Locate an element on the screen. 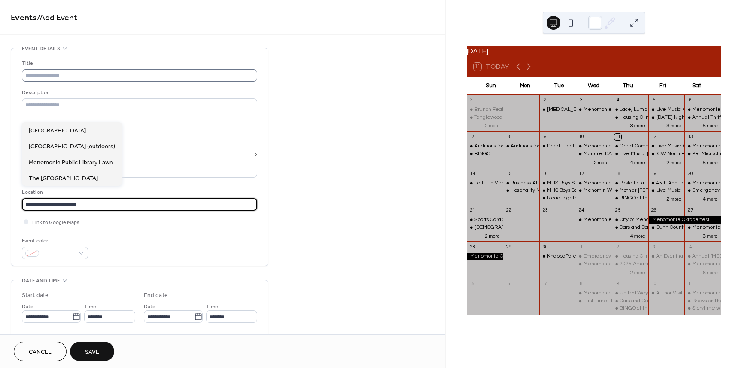  div: Annual Cancer Research Fundraiser is located at coordinates (703, 256).